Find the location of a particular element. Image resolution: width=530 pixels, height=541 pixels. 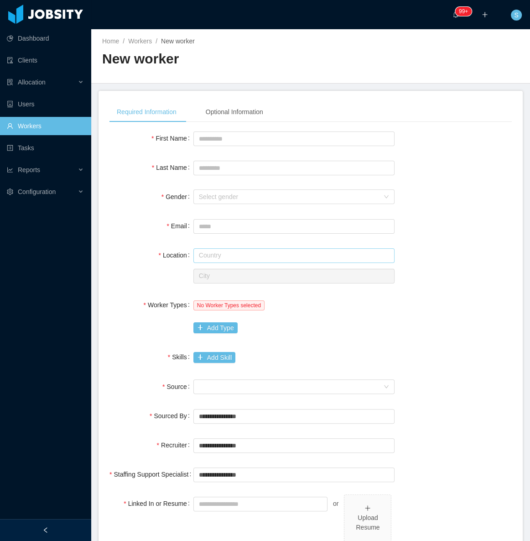

i: icon: bell is located at coordinates (456, 15).